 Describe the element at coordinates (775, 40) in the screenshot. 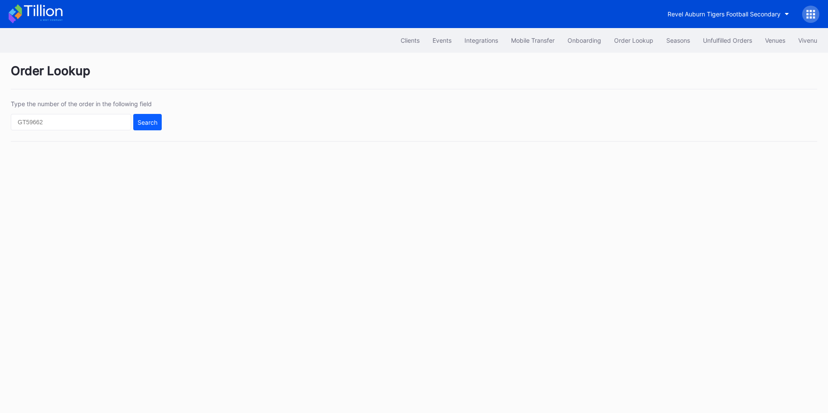

I see `div: Venues` at that location.